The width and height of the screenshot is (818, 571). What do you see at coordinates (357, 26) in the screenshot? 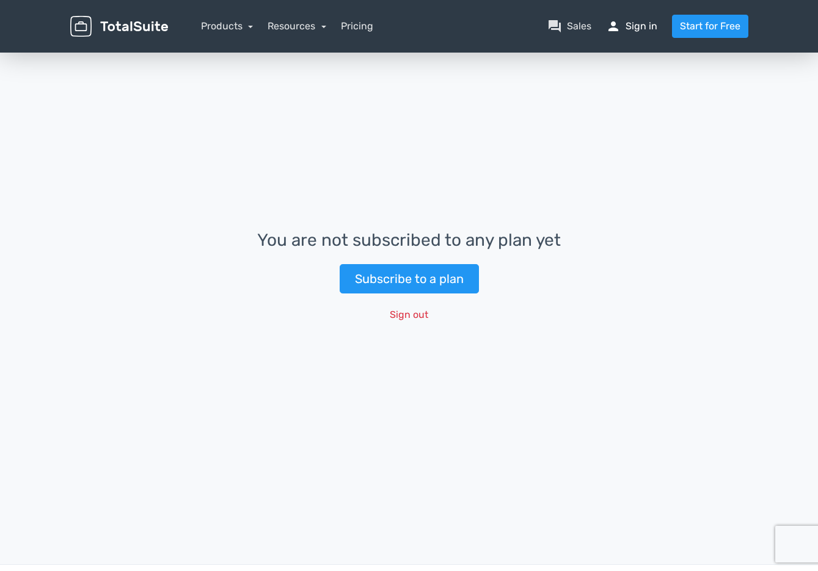
I see `a: Pricing` at bounding box center [357, 26].